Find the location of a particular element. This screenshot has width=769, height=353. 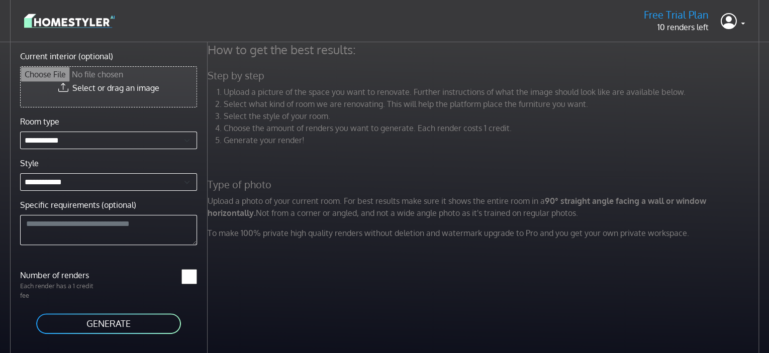

li: Generate your render! is located at coordinates (492, 140).